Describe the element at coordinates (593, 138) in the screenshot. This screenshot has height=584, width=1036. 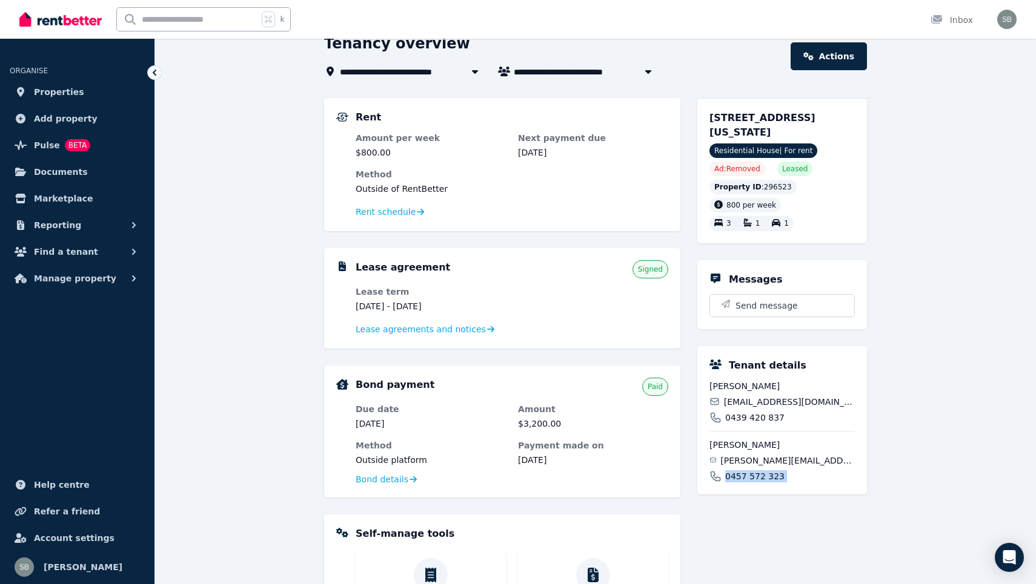
I see `dt: Next payment due` at that location.